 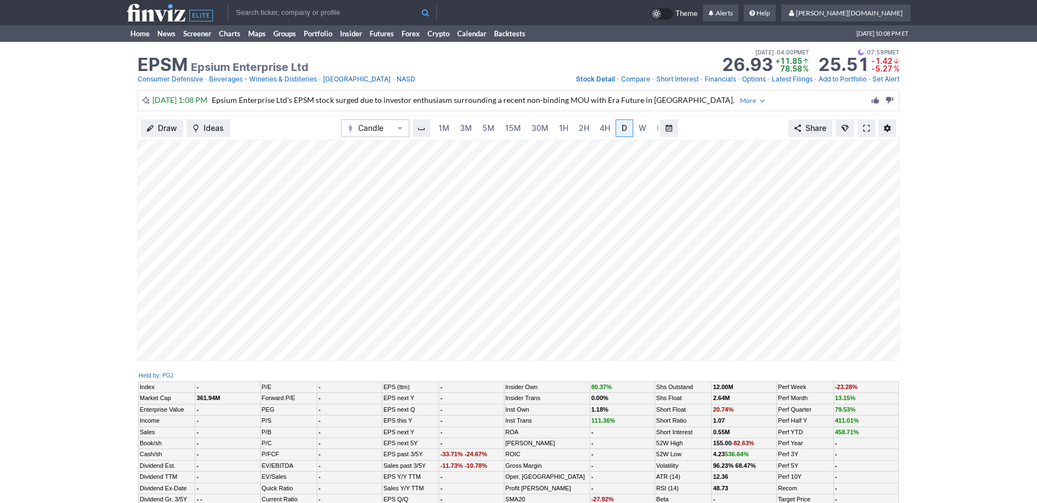 What do you see at coordinates (167, 432) in the screenshot?
I see `td: Sales` at bounding box center [167, 432].